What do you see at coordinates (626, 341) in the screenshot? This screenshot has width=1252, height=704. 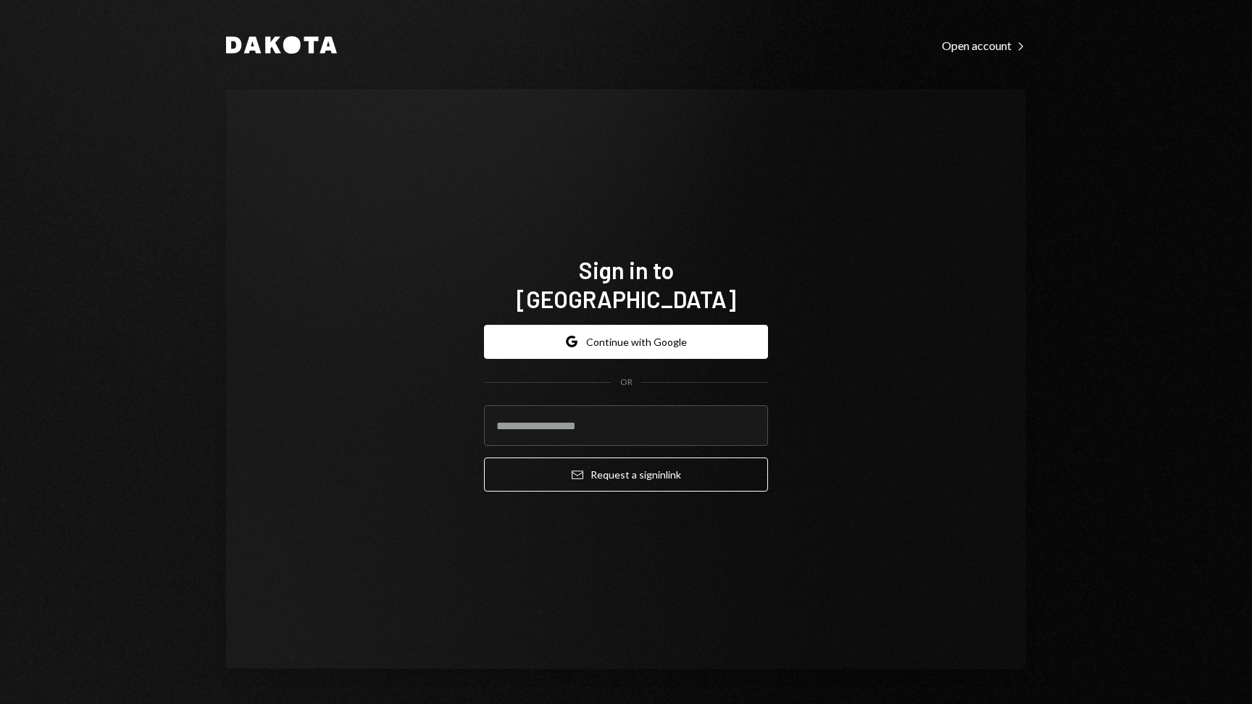 I see `button: Continue with Google` at bounding box center [626, 341].